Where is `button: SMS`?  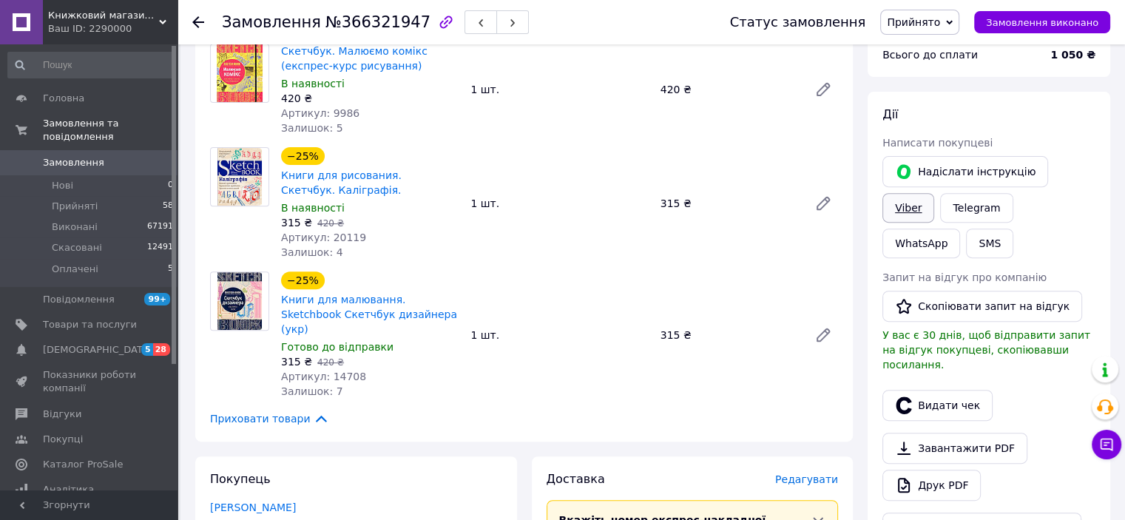
button: SMS is located at coordinates (990, 243).